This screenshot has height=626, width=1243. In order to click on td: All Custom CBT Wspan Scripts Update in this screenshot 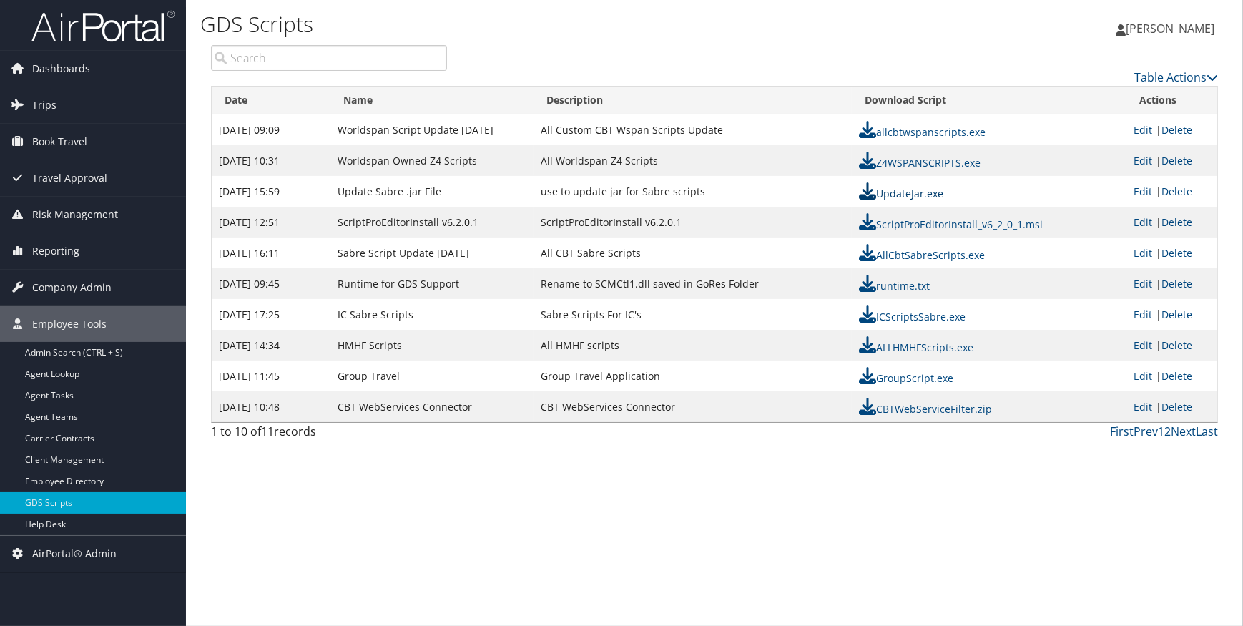, I will do `click(692, 129)`.